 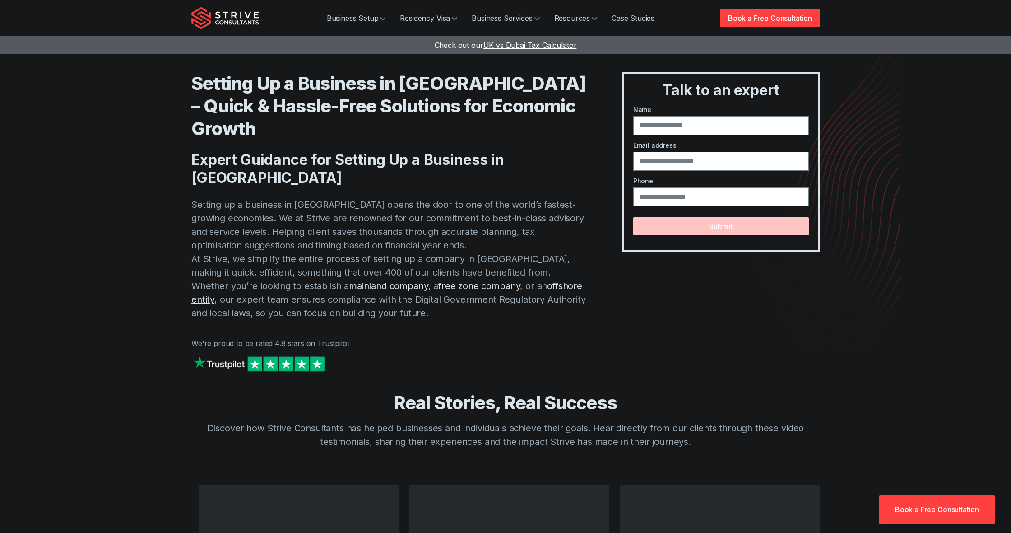 What do you see at coordinates (506, 45) in the screenshot?
I see `a: Check out ourUK vs Dubai Tax Calculator` at bounding box center [506, 45].